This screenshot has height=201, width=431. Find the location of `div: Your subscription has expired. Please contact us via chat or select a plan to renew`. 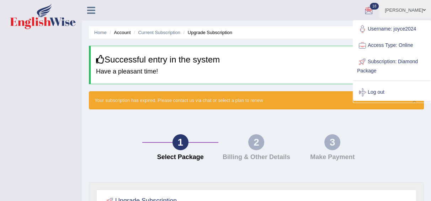

div: Your subscription has expired. Please contact us via chat or select a plan to renew is located at coordinates (256, 100).